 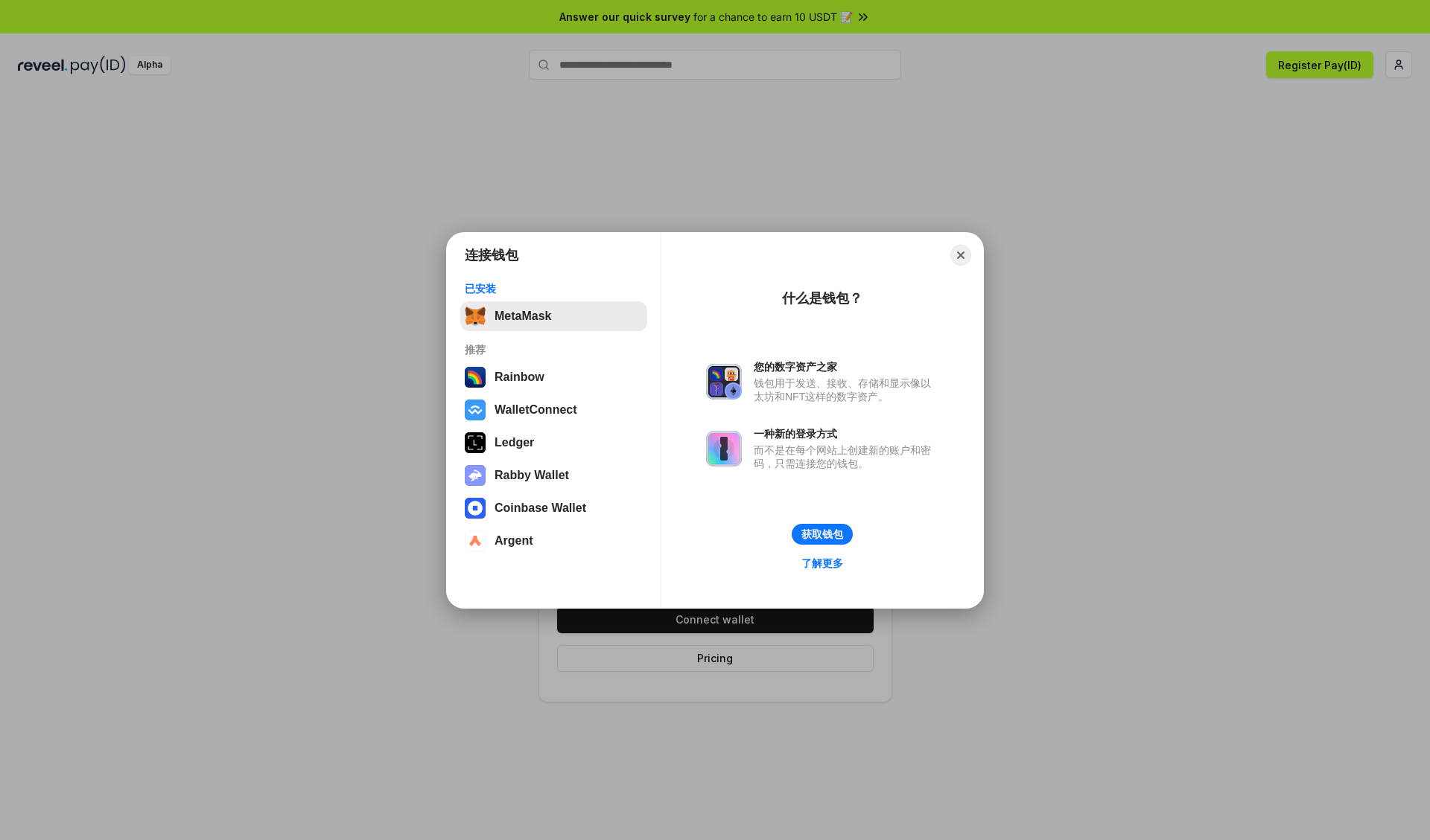 I want to click on div: 一种新的登录方式, so click(x=846, y=434).